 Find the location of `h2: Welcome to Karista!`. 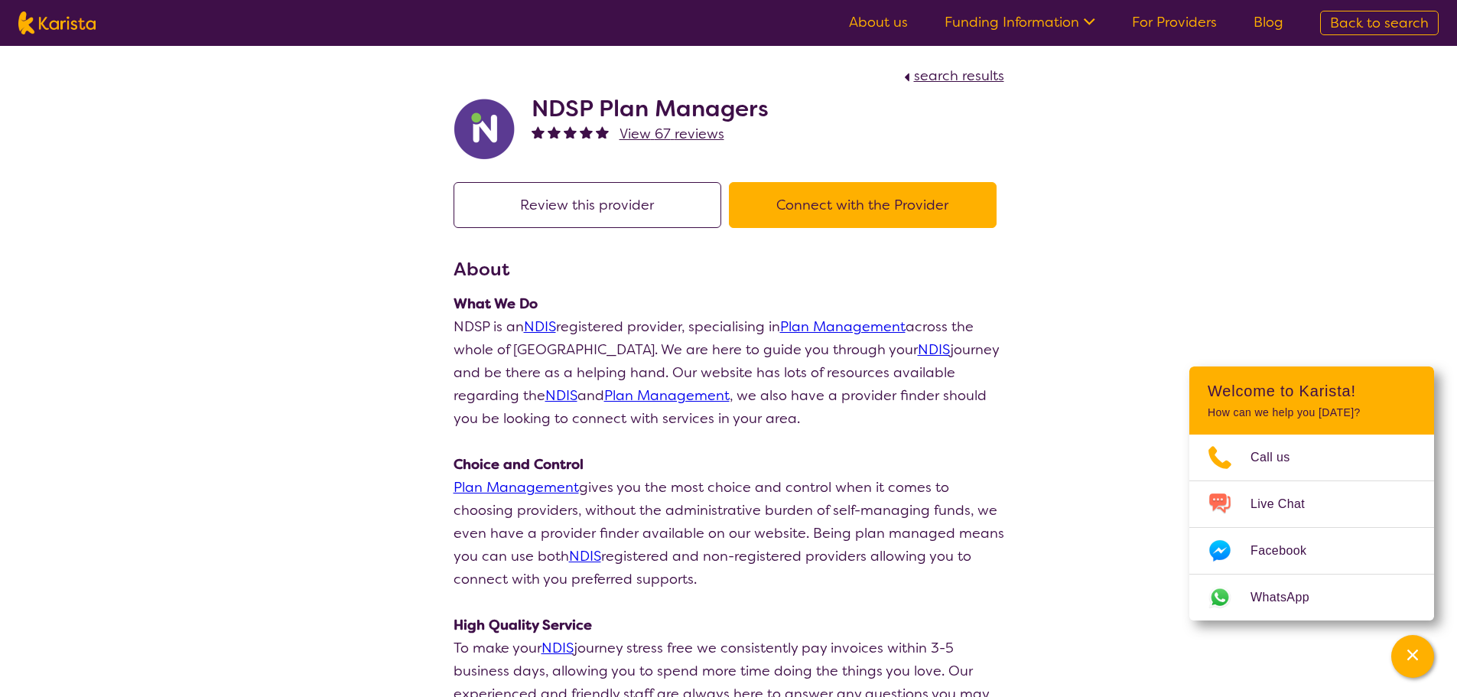

h2: Welcome to Karista! is located at coordinates (1312, 391).